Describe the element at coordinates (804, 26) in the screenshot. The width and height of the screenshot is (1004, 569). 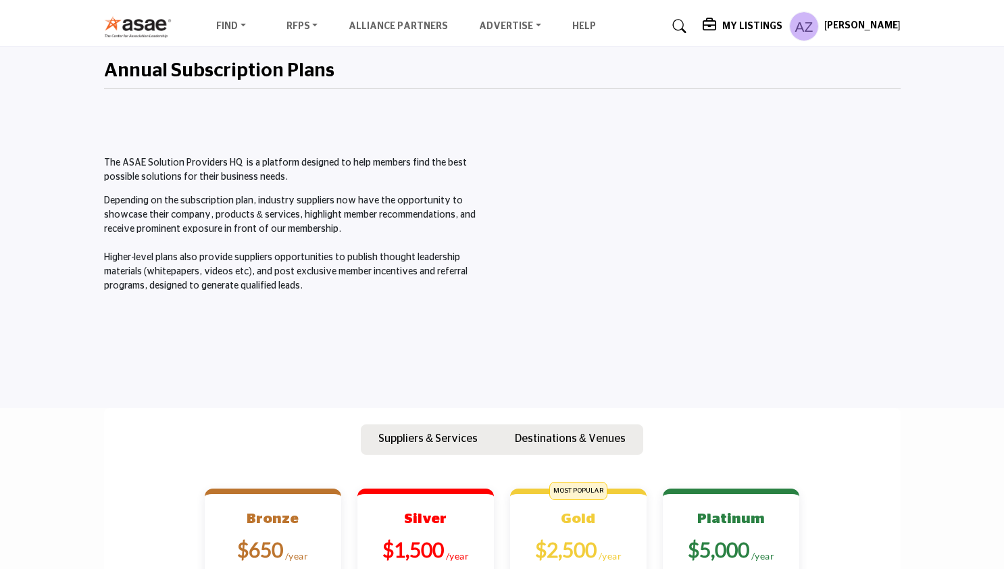
I see `button: Show hide supplier dropdown` at that location.